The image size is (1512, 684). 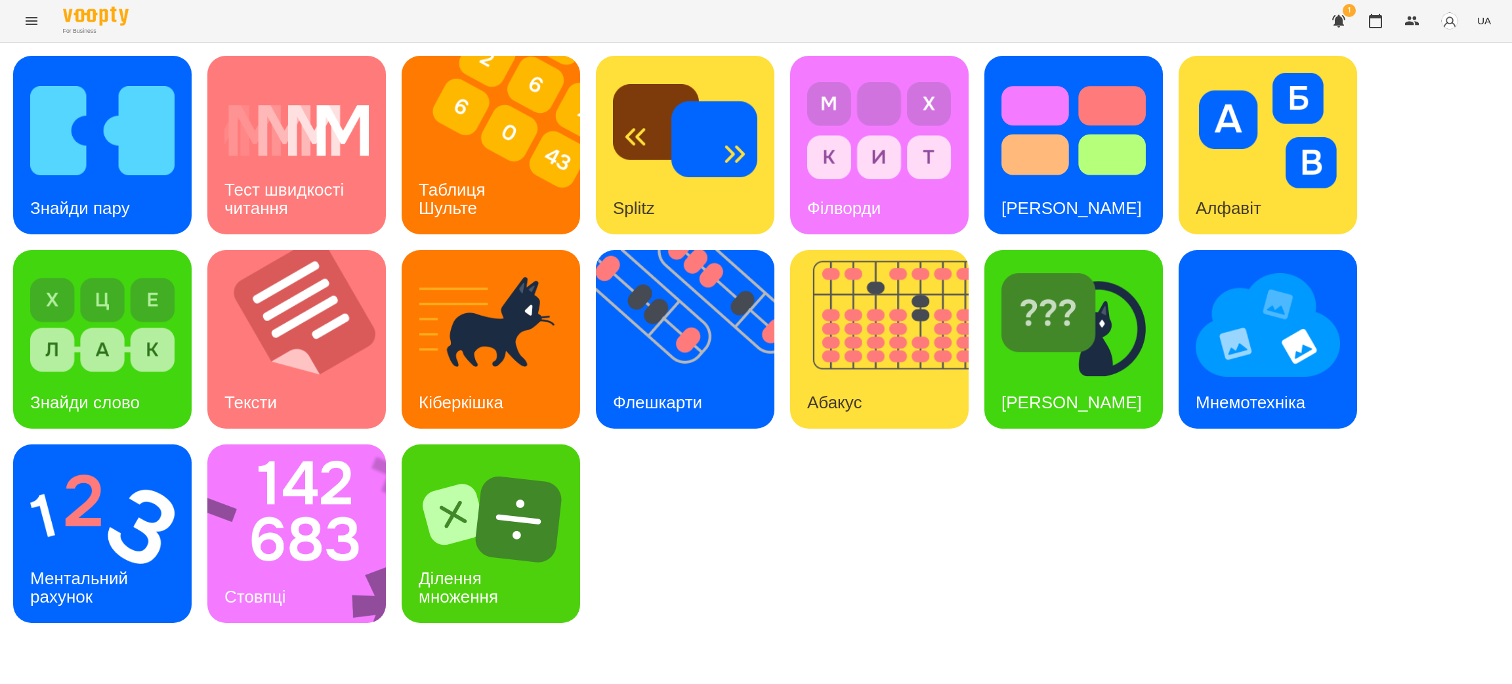 I want to click on img: Тест Струпа, so click(x=1074, y=131).